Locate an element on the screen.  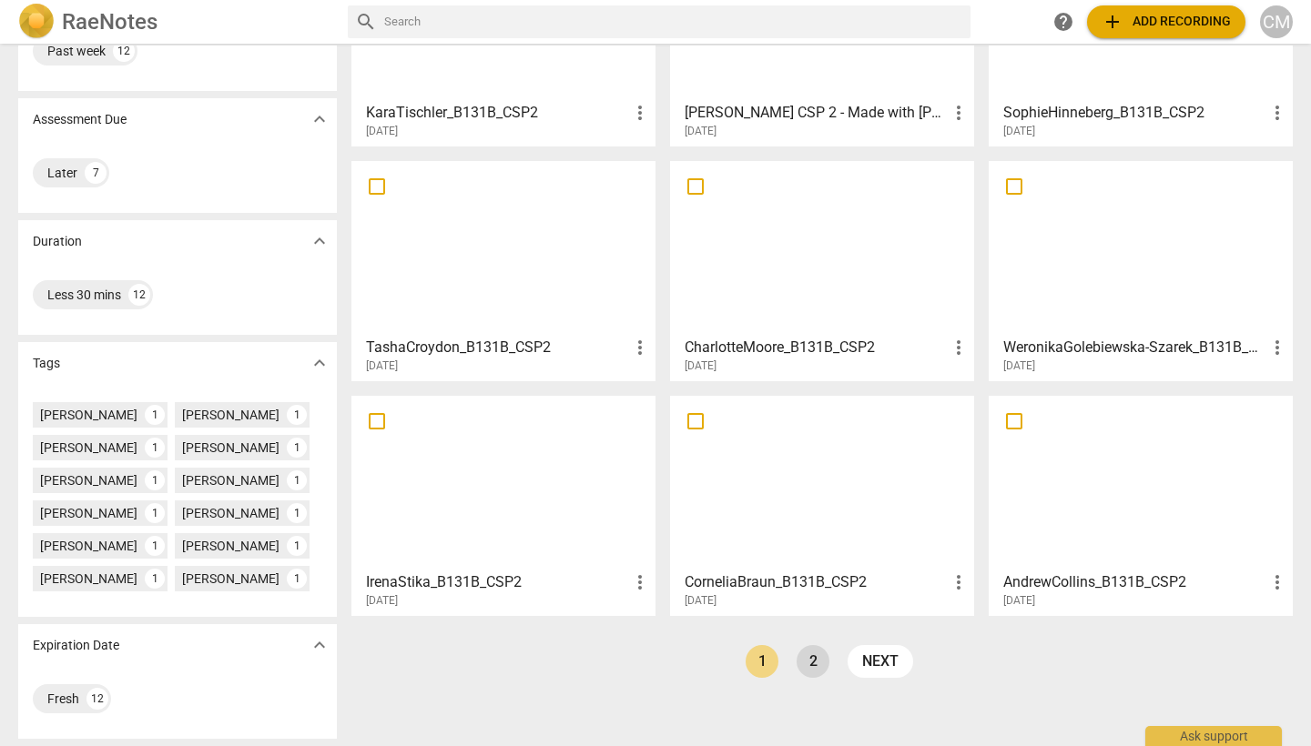
a: LogoRaeNotes is located at coordinates (176, 22).